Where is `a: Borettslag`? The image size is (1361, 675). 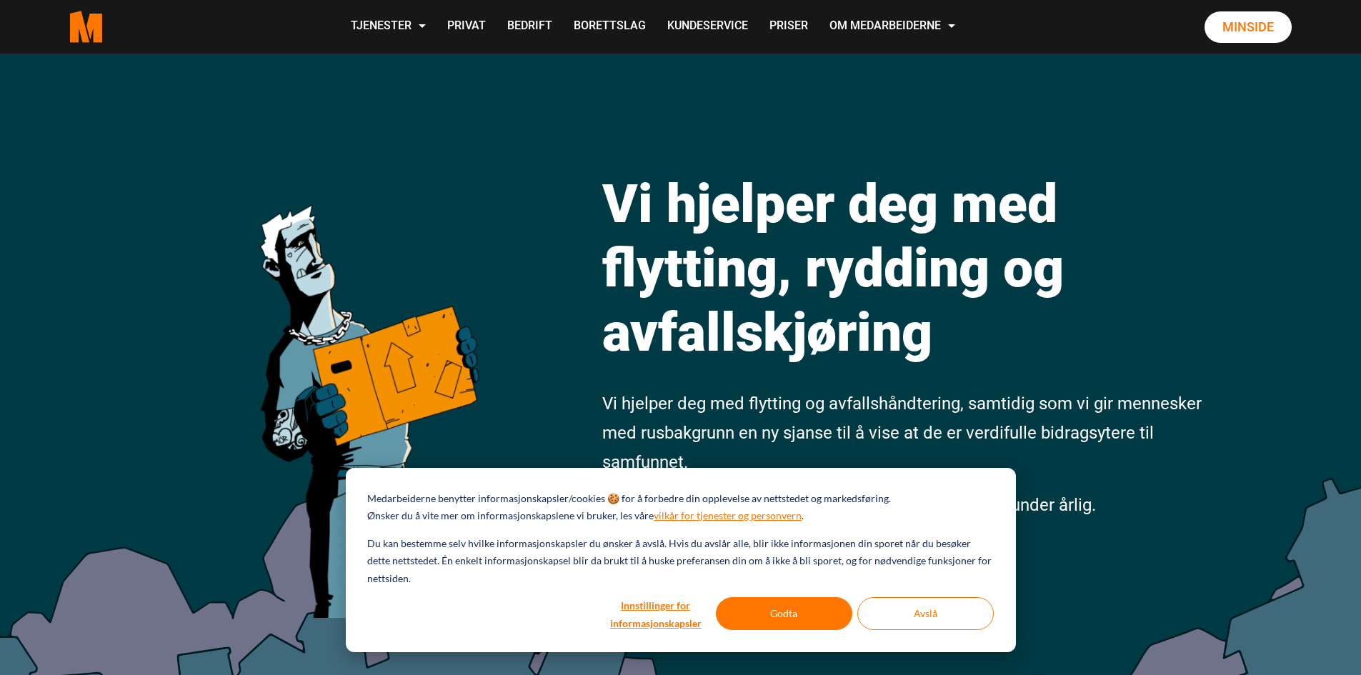 a: Borettslag is located at coordinates (610, 26).